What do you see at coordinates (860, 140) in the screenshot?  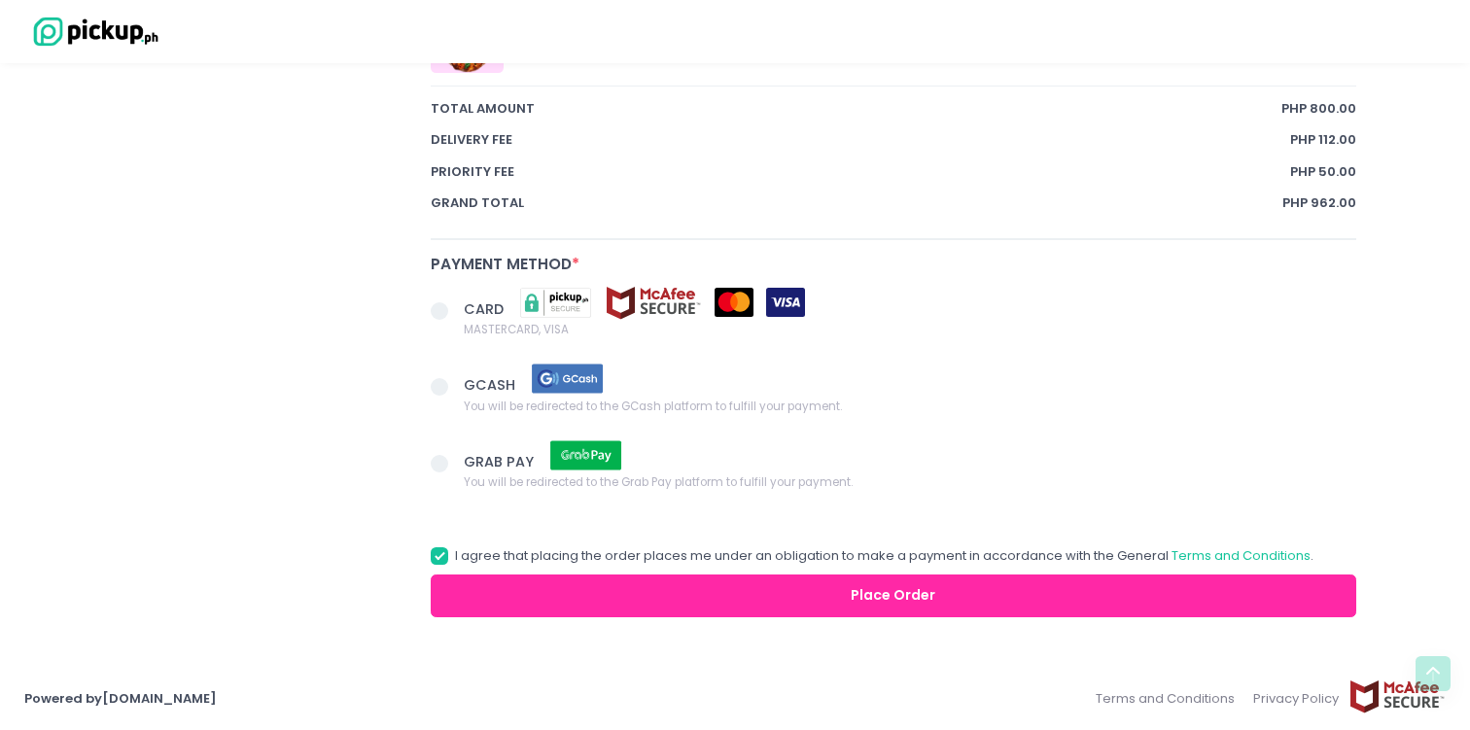 I see `span: Delivery Fee` at bounding box center [860, 140].